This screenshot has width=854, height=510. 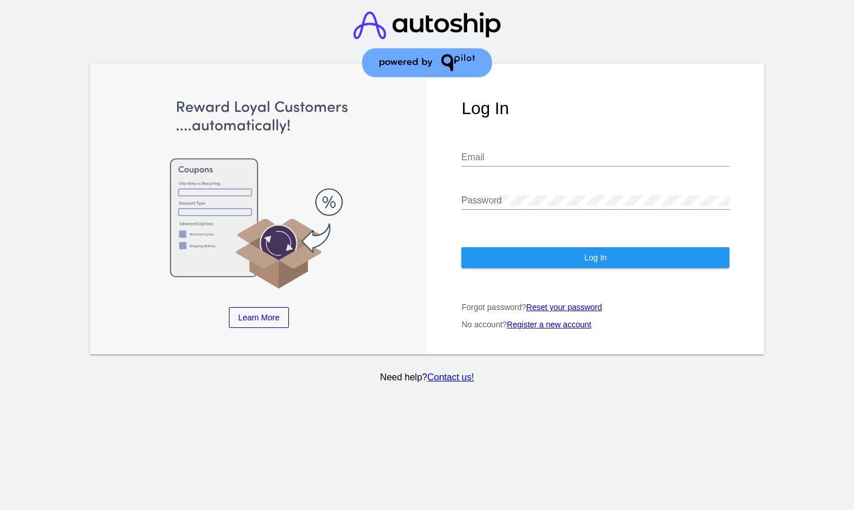 What do you see at coordinates (549, 325) in the screenshot?
I see `a: Register a new account` at bounding box center [549, 325].